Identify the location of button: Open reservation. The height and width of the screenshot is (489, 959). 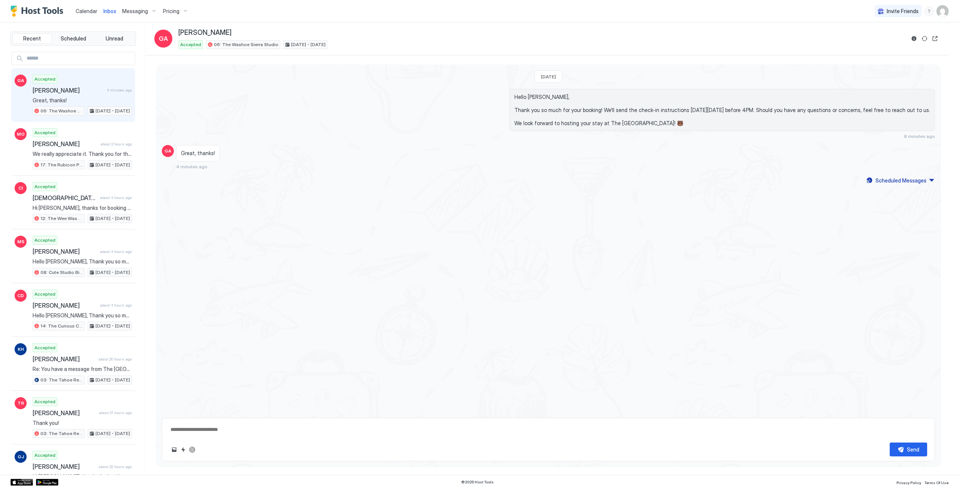
(935, 39).